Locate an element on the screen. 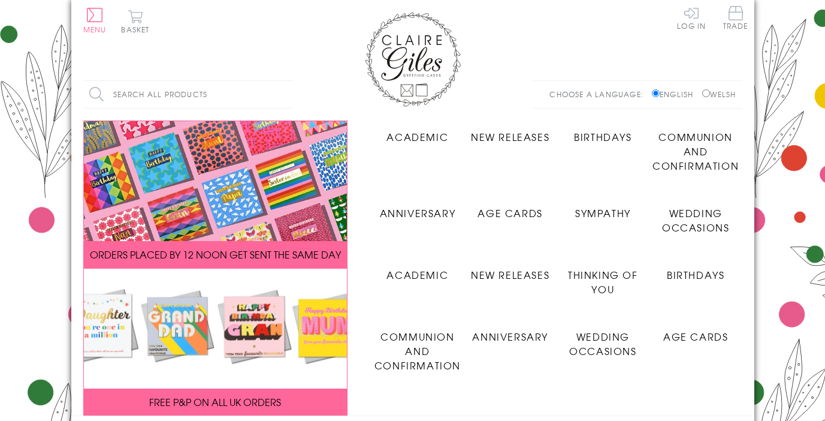 The height and width of the screenshot is (421, 825). input: Welsh is located at coordinates (706, 93).